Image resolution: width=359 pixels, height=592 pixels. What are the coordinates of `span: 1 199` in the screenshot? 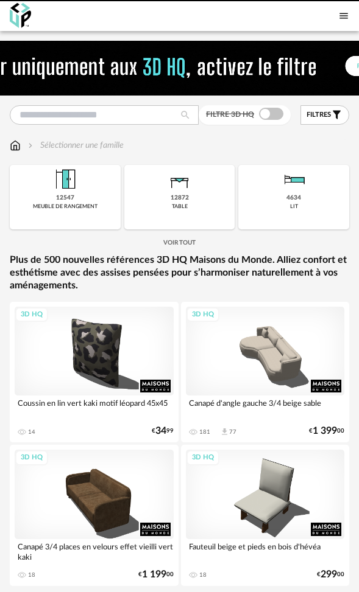 It's located at (154, 575).